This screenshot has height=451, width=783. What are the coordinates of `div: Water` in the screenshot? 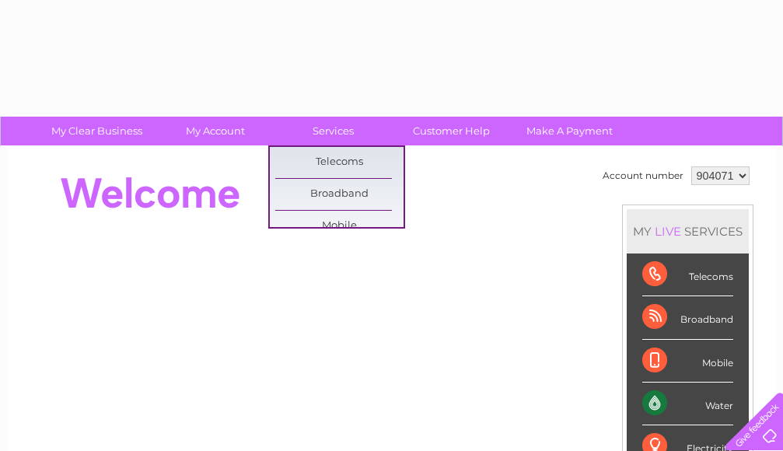 It's located at (688, 404).